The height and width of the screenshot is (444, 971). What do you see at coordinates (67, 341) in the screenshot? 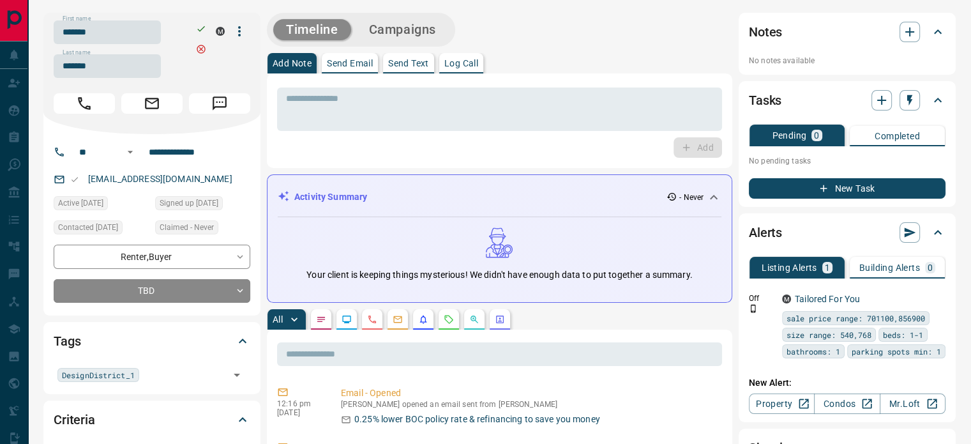
I see `h2: Tags` at bounding box center [67, 341].